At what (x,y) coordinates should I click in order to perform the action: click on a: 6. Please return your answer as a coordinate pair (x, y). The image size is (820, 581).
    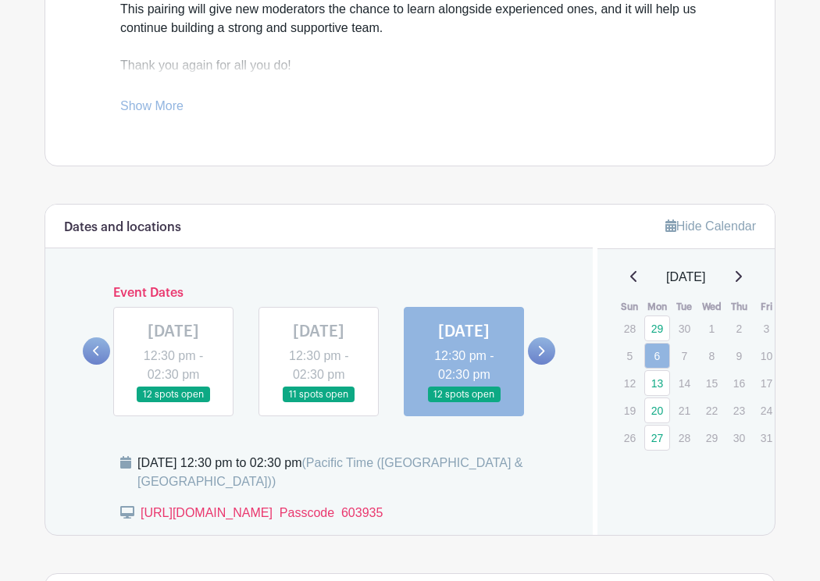
    Looking at the image, I should click on (657, 355).